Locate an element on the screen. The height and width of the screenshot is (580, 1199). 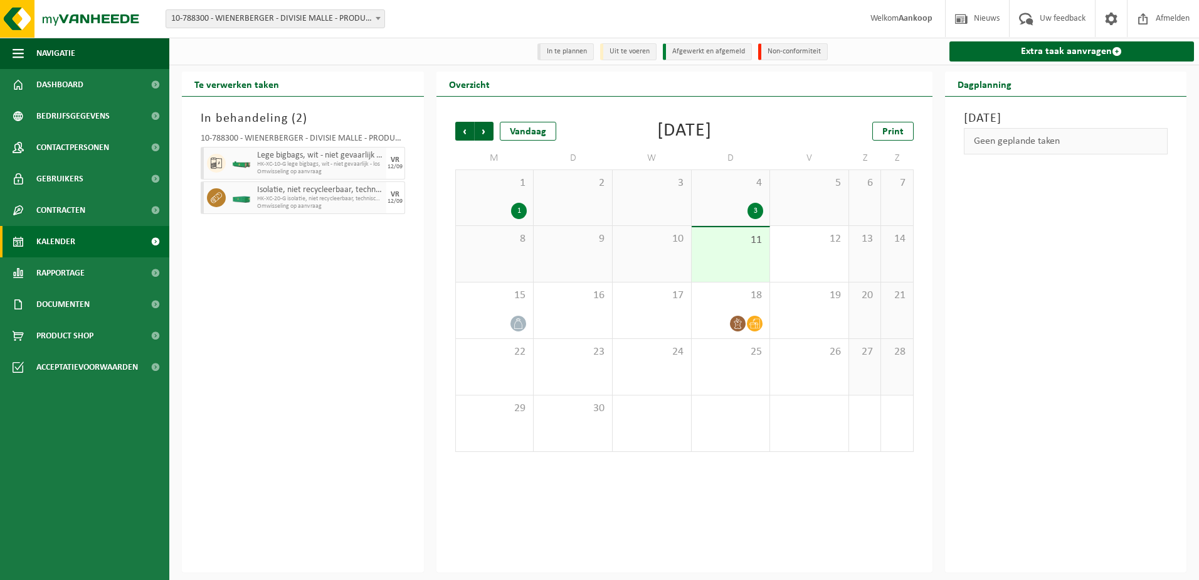
span: Bedrijfsgegevens is located at coordinates (73, 116).